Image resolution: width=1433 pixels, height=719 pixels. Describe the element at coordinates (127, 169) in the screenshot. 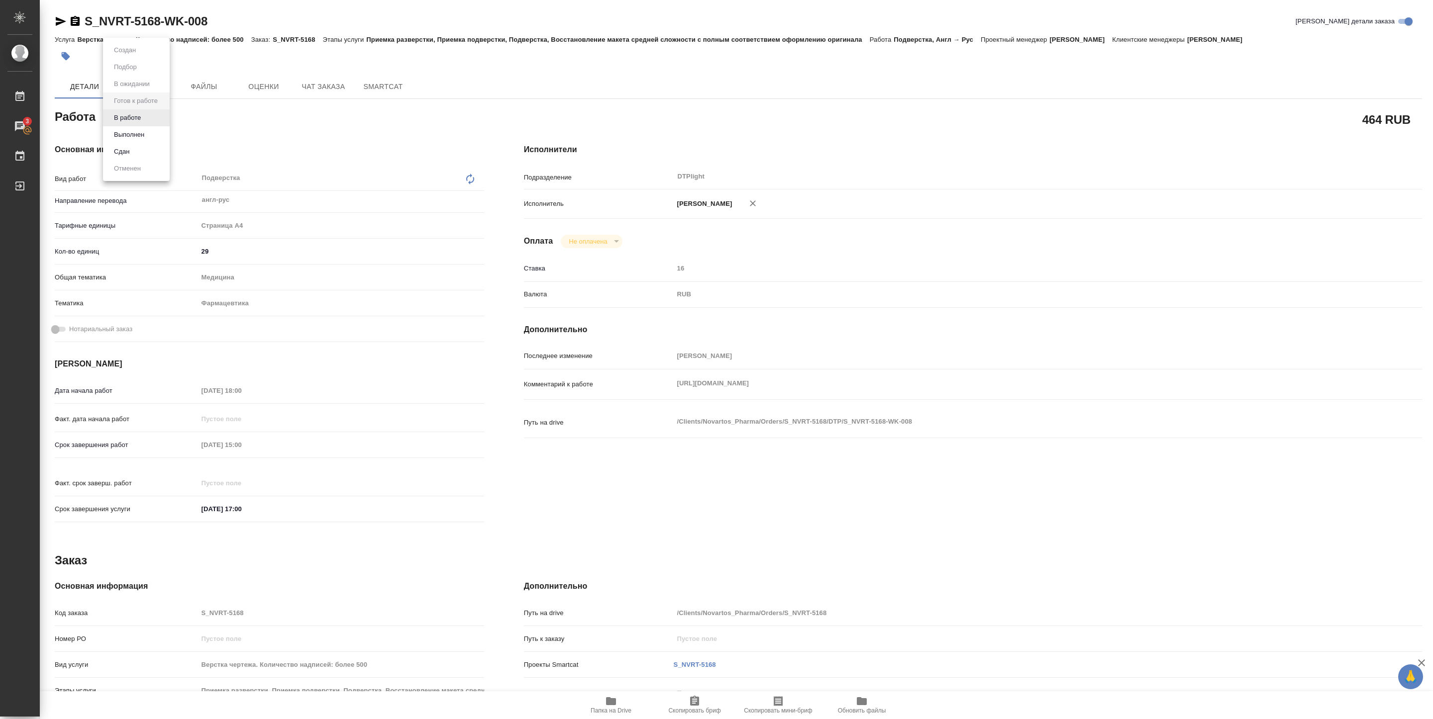

I see `button: Отменен` at that location.